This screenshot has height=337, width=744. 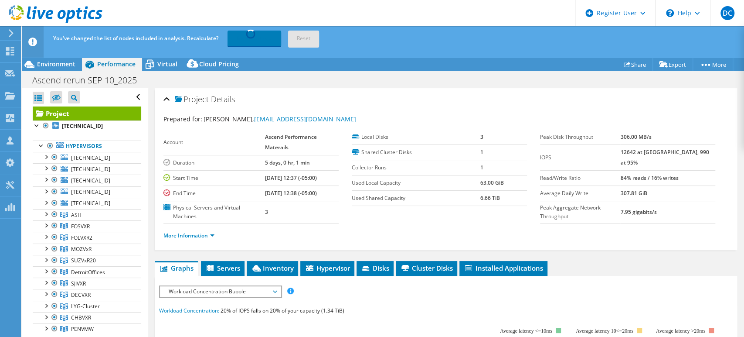 What do you see at coordinates (490, 197) in the screenshot?
I see `b: 6.66 TiB` at bounding box center [490, 197].